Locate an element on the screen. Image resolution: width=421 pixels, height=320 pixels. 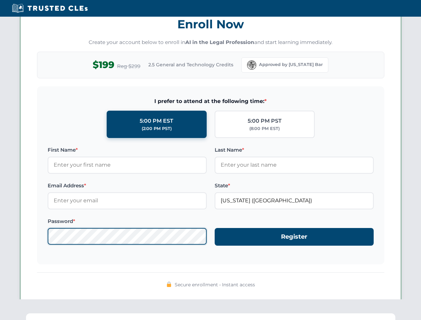
p: Create your account below to enroll in and start learning immediately. is located at coordinates (211, 42).